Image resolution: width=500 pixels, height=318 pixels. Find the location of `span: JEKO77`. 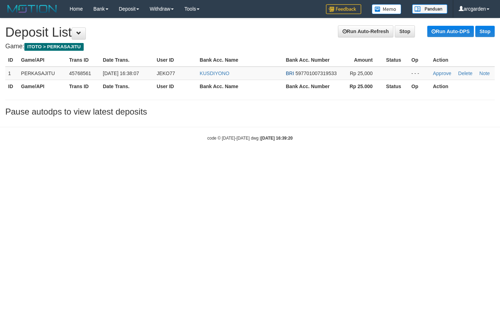

span: JEKO77 is located at coordinates (166, 73).